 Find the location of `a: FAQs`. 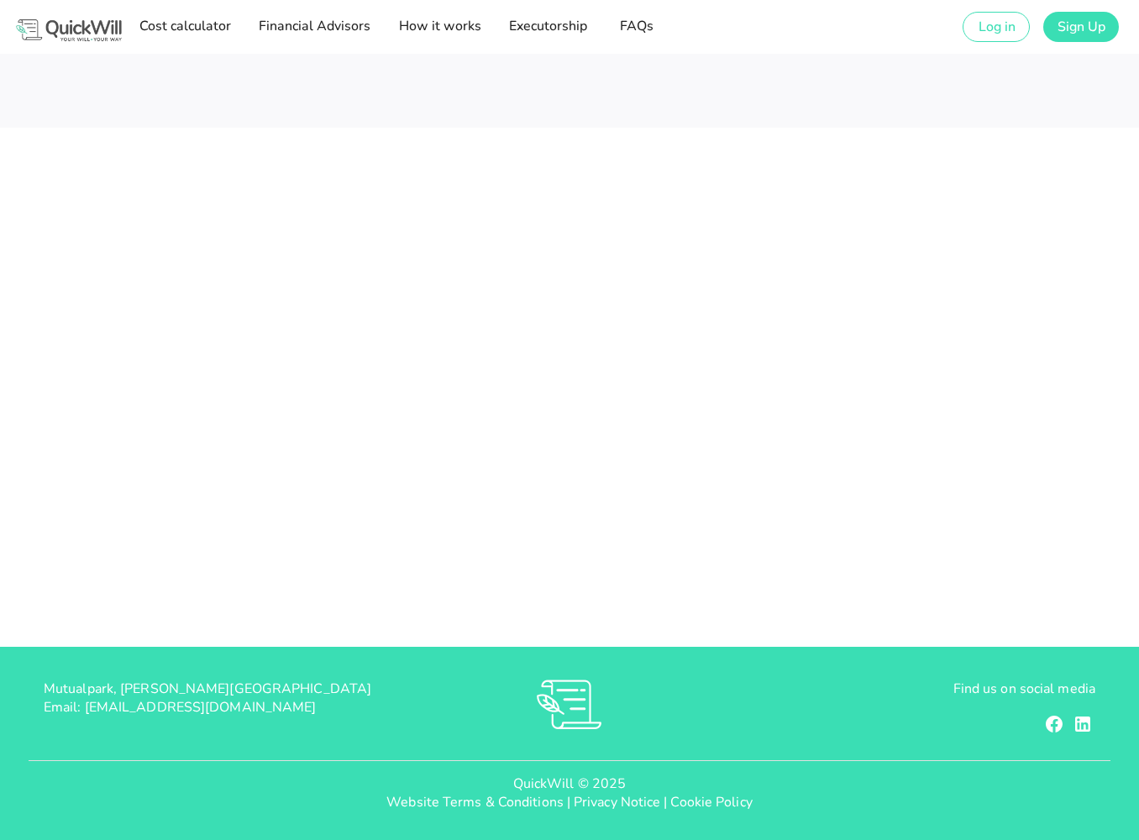

a: FAQs is located at coordinates (636, 27).